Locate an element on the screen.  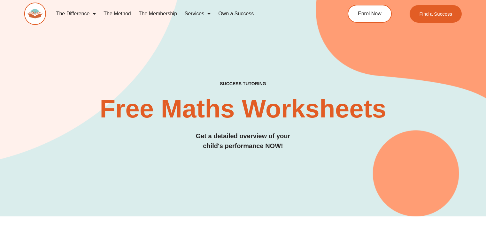
h2: Free Maths Worksheets​ is located at coordinates (243, 109).